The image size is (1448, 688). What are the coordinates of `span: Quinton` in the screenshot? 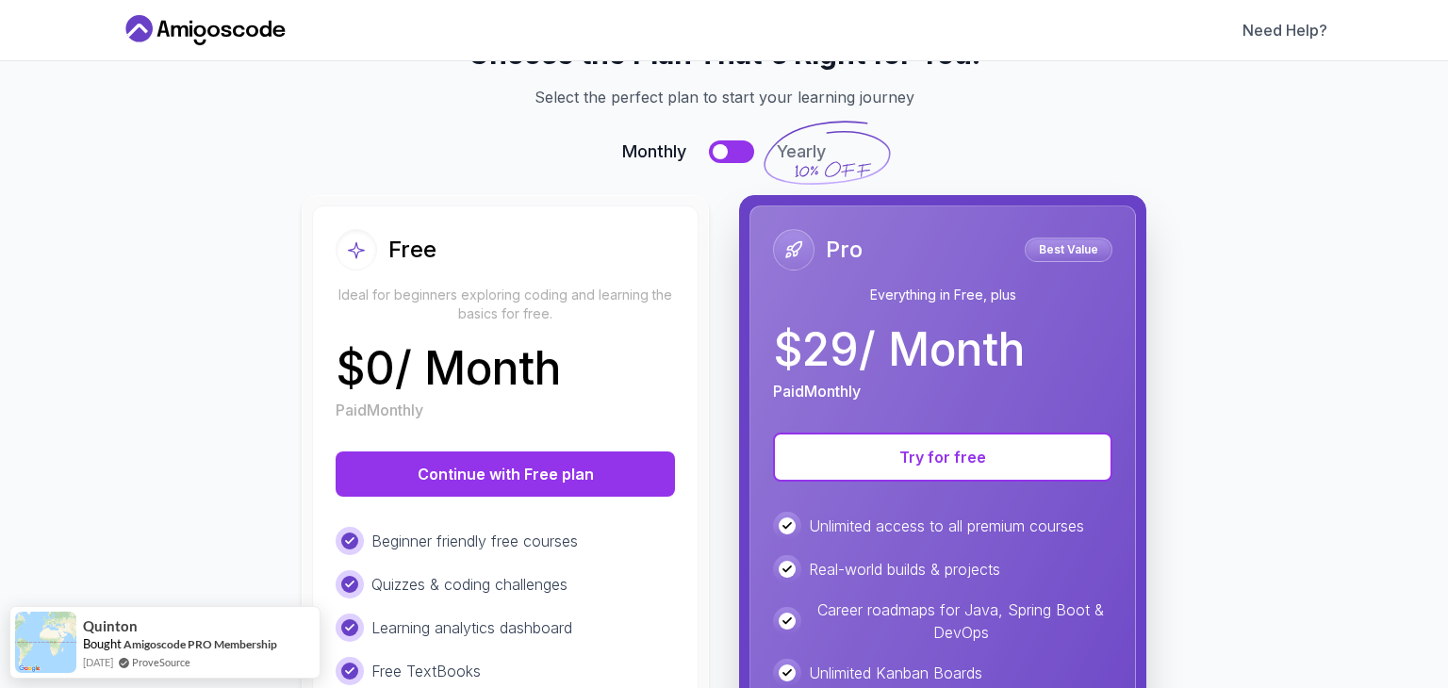 It's located at (110, 626).